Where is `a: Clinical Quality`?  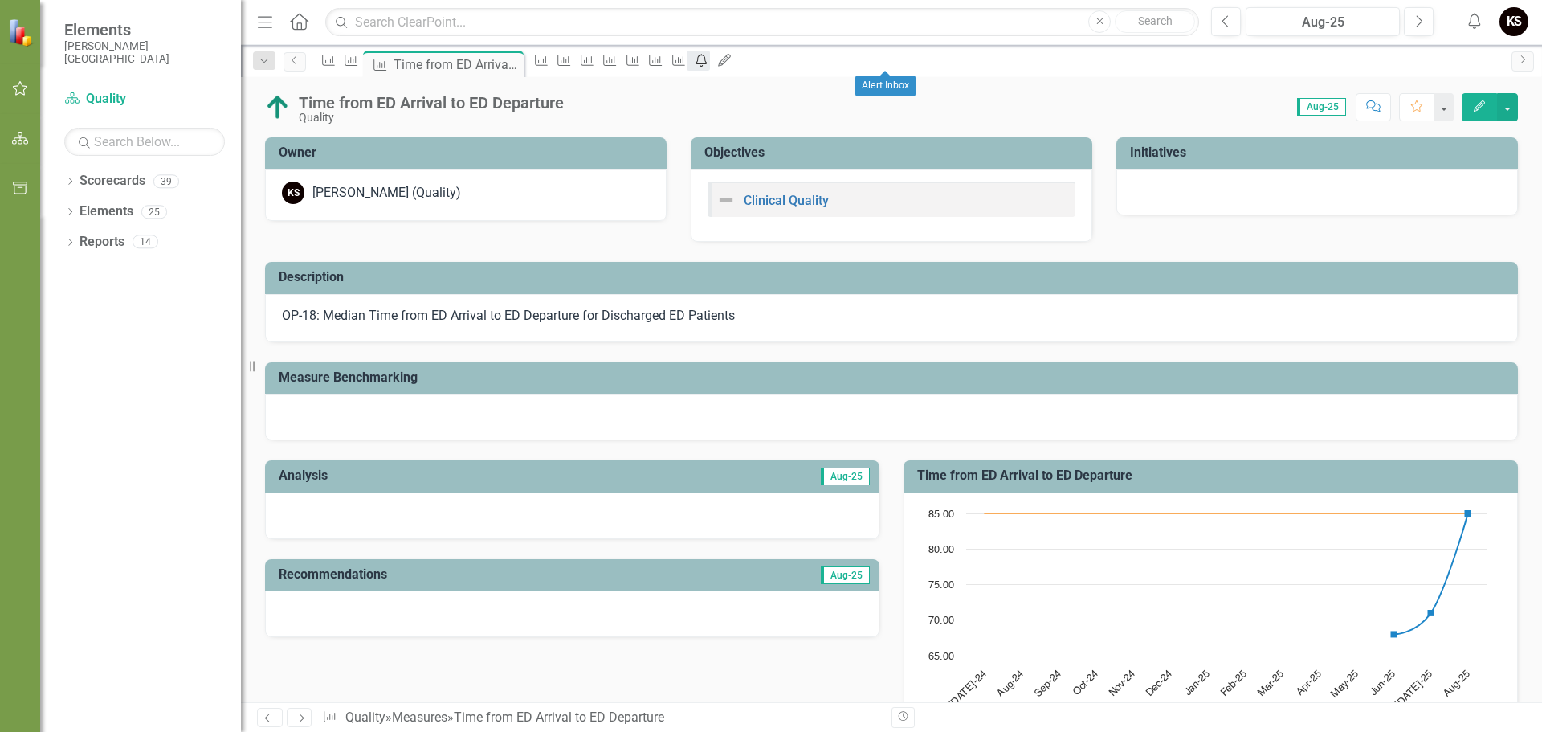
a: Clinical Quality is located at coordinates (786, 200).